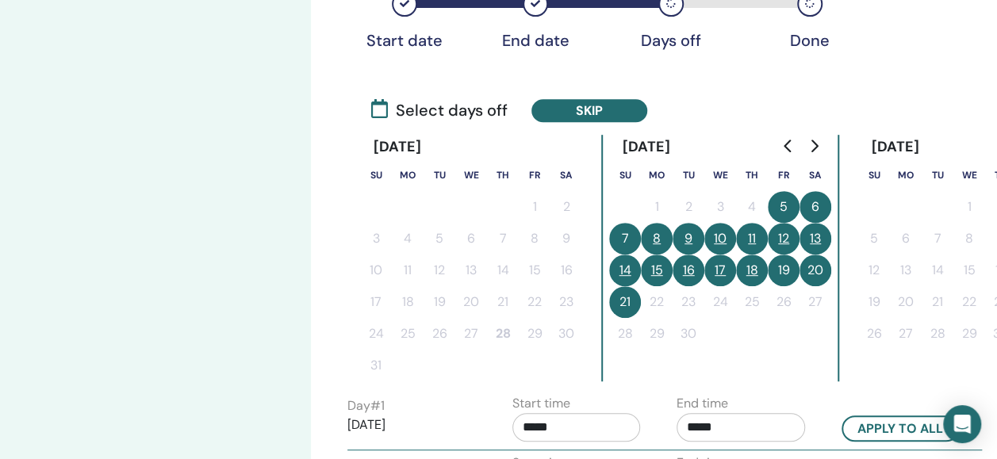 This screenshot has width=997, height=459. What do you see at coordinates (404, 40) in the screenshot?
I see `div: Start date` at bounding box center [404, 40].